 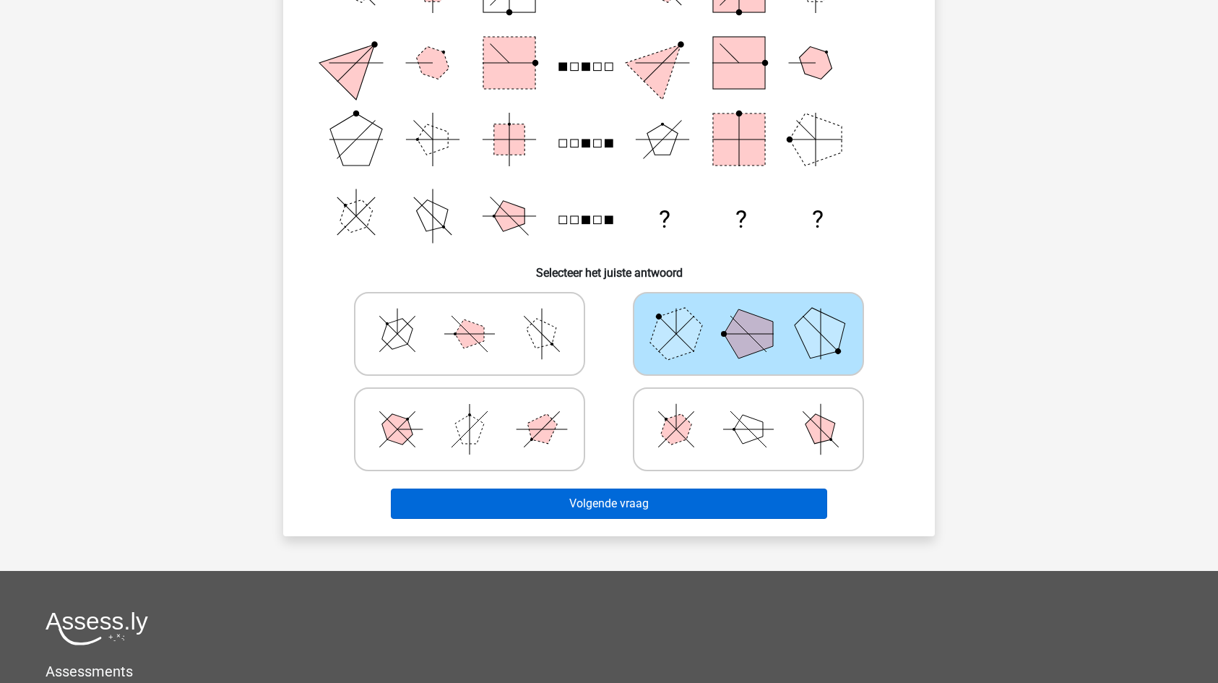 I want to click on button: Volgende vraag, so click(x=609, y=504).